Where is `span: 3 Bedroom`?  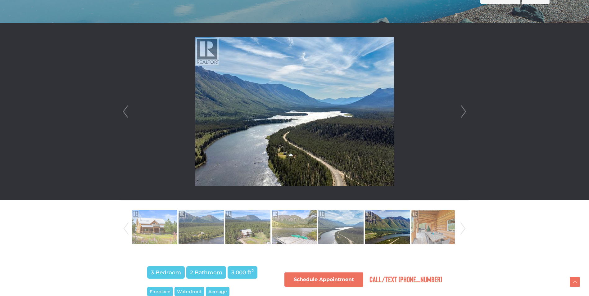
span: 3 Bedroom is located at coordinates (166, 273).